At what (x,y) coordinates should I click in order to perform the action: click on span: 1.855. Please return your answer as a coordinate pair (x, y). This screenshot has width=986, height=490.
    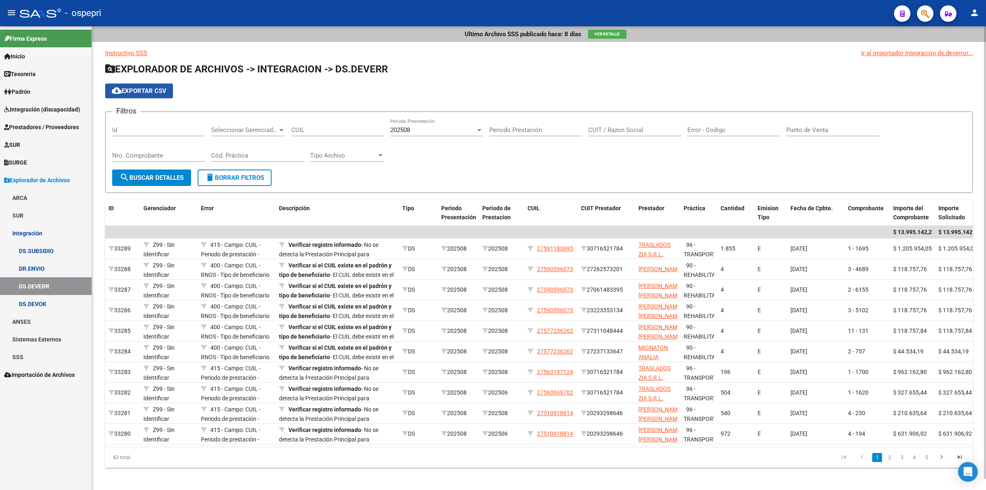
    Looking at the image, I should click on (728, 248).